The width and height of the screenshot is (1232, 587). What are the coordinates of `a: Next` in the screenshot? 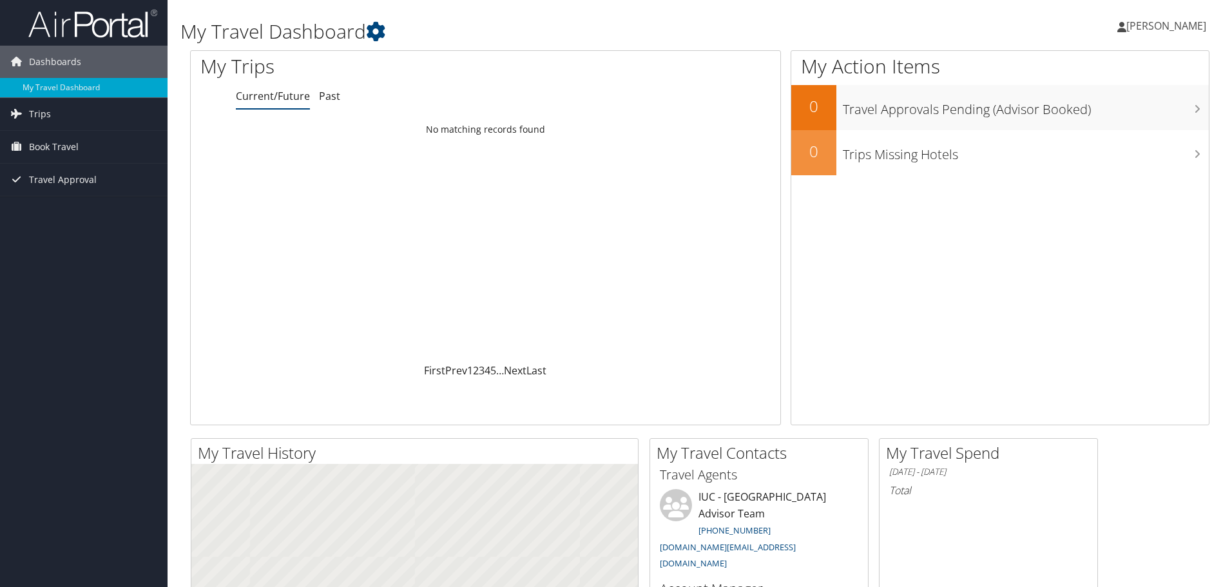 It's located at (515, 371).